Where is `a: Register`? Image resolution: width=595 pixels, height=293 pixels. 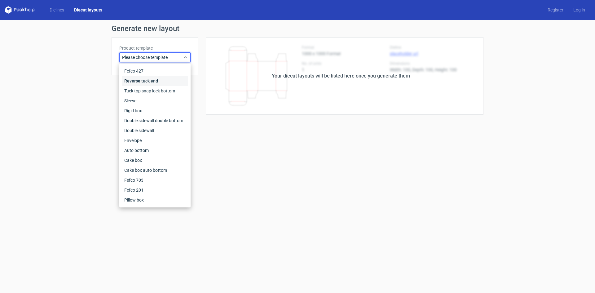
a: Register is located at coordinates (556, 10).